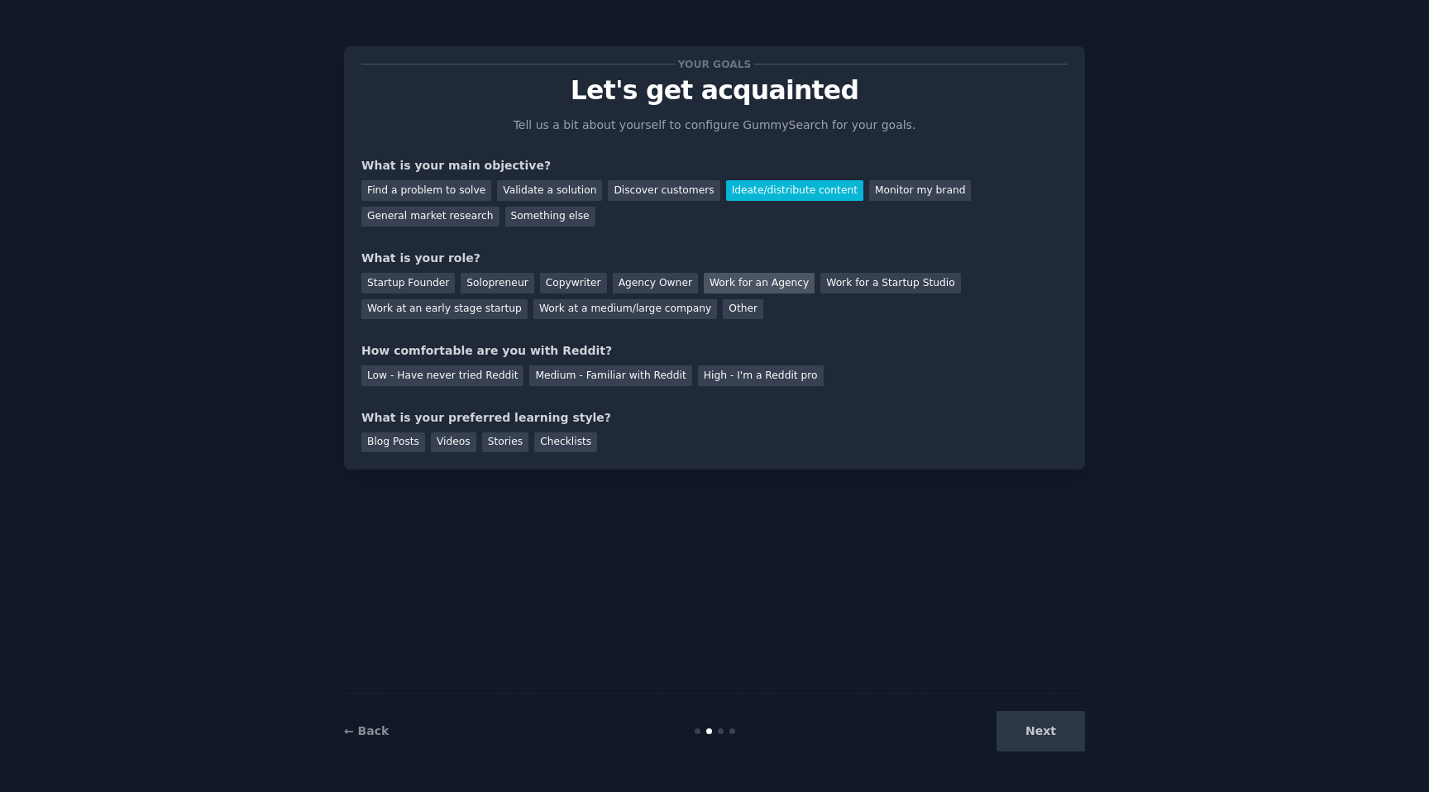 The width and height of the screenshot is (1429, 792). I want to click on div: Validate a solution, so click(549, 190).